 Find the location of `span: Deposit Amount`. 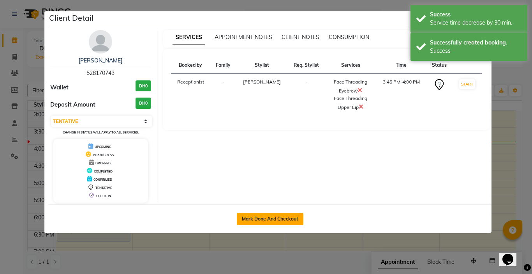

span: Deposit Amount is located at coordinates (73, 104).